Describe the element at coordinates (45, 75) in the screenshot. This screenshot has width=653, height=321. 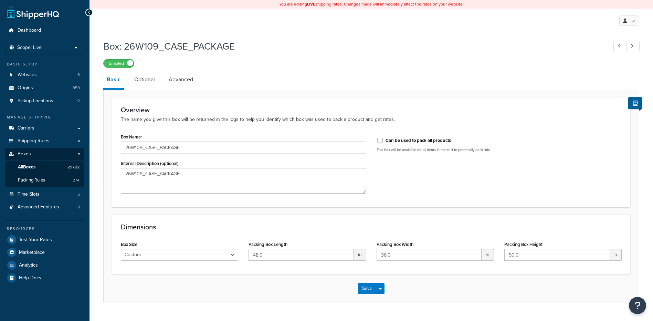
I see `a: Websites8` at that location.